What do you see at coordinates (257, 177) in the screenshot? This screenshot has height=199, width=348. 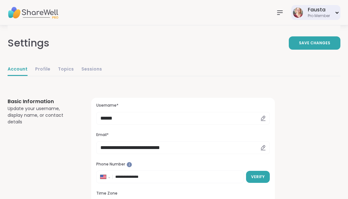 I see `span: Verify` at bounding box center [257, 177].